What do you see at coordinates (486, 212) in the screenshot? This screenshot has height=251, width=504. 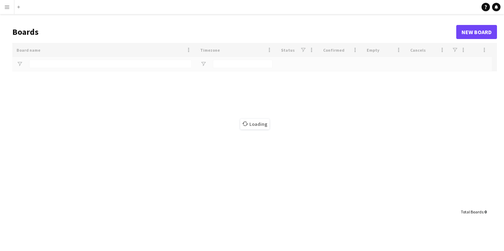 I see `span: 0` at bounding box center [486, 212].